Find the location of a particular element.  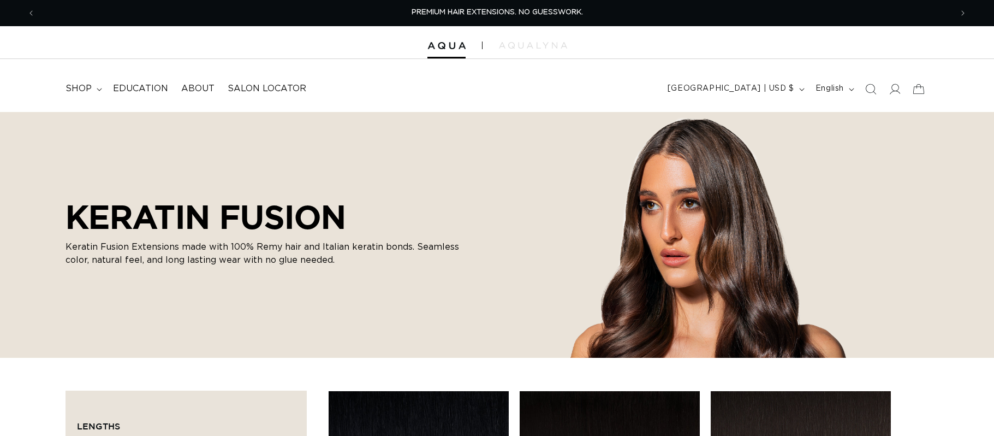

span: English is located at coordinates (830, 88).